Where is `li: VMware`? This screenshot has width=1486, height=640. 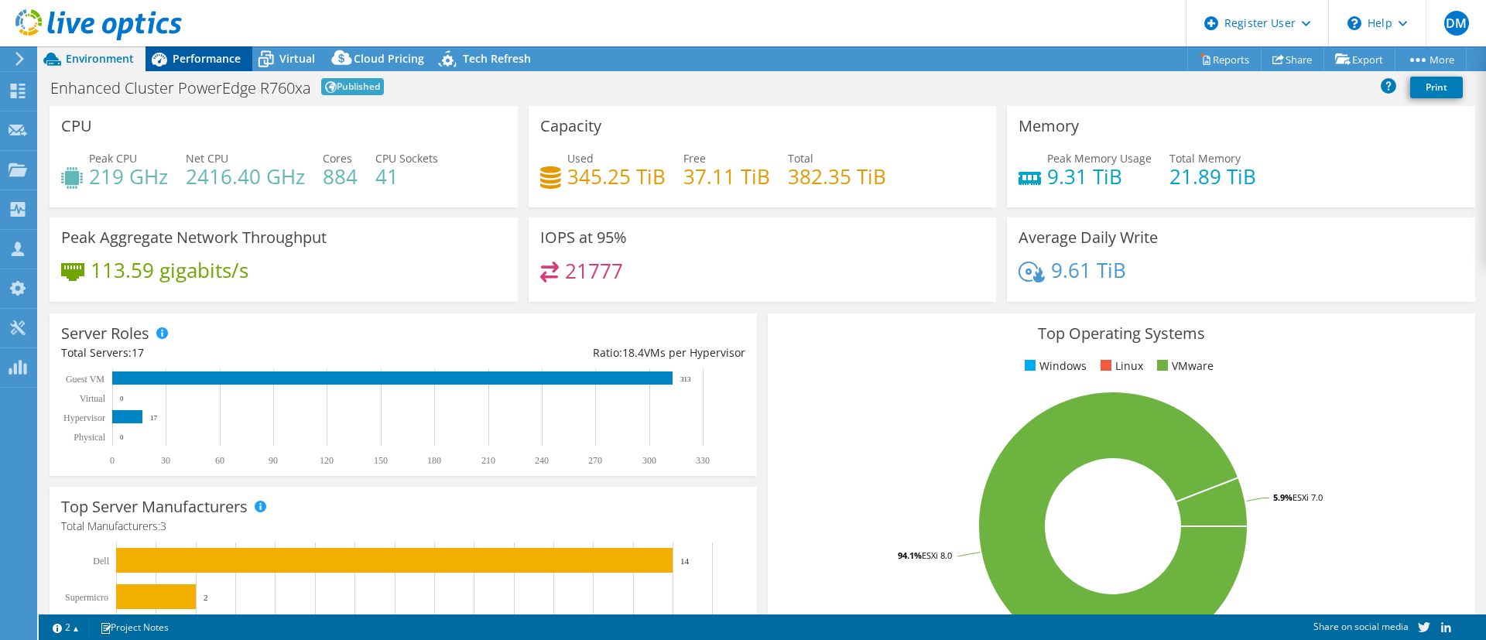 li: VMware is located at coordinates (1184, 366).